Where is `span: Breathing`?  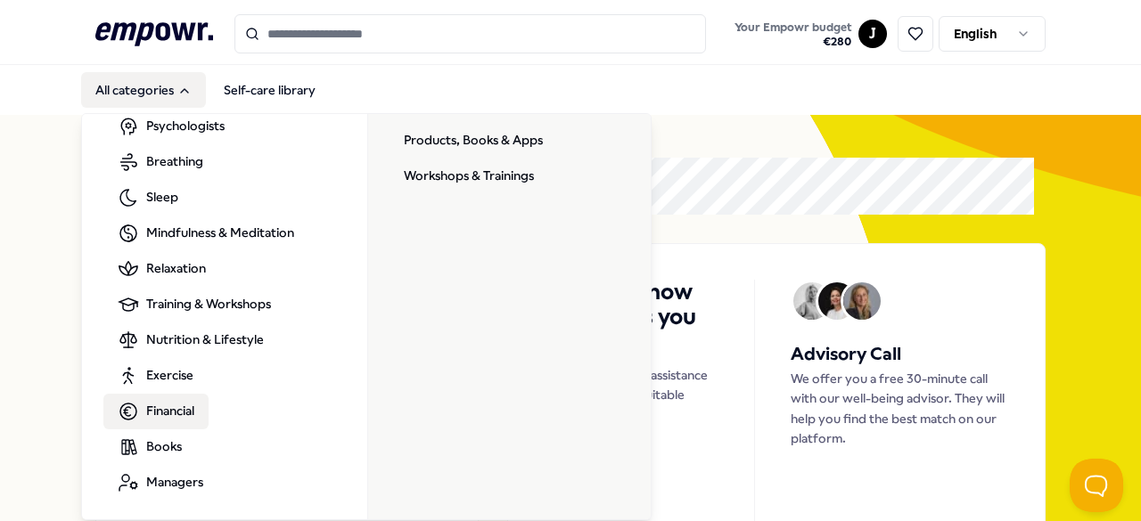
span: Breathing is located at coordinates (175, 161).